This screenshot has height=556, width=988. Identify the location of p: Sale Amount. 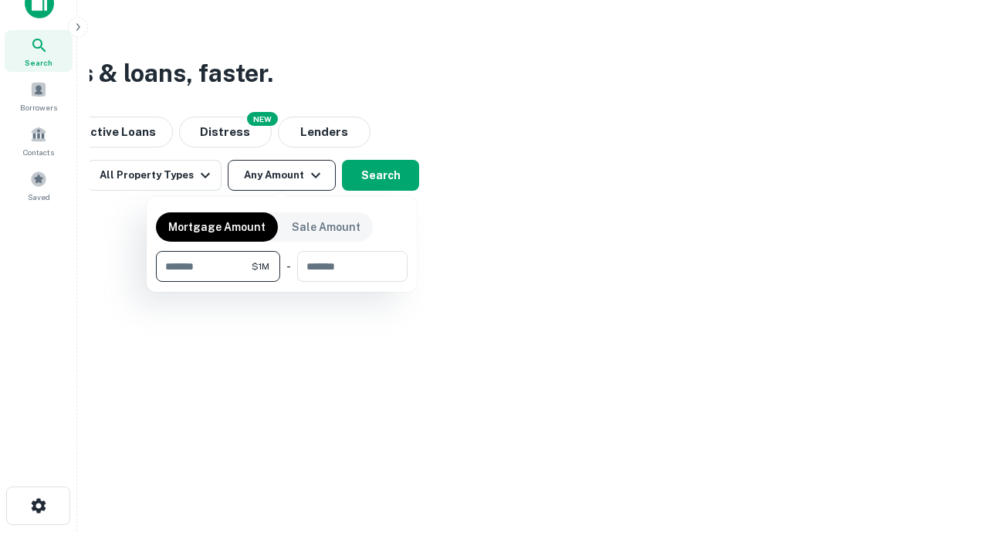
(326, 227).